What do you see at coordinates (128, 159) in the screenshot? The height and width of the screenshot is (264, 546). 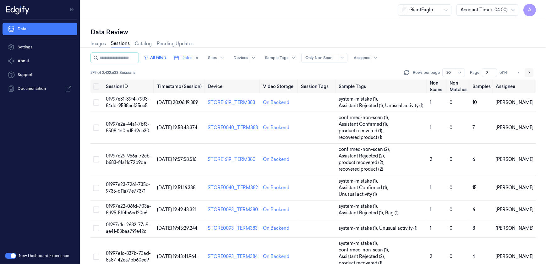 I see `span: 01997e29-956a-72cb-b683-f4a11c72b9de` at bounding box center [128, 159].